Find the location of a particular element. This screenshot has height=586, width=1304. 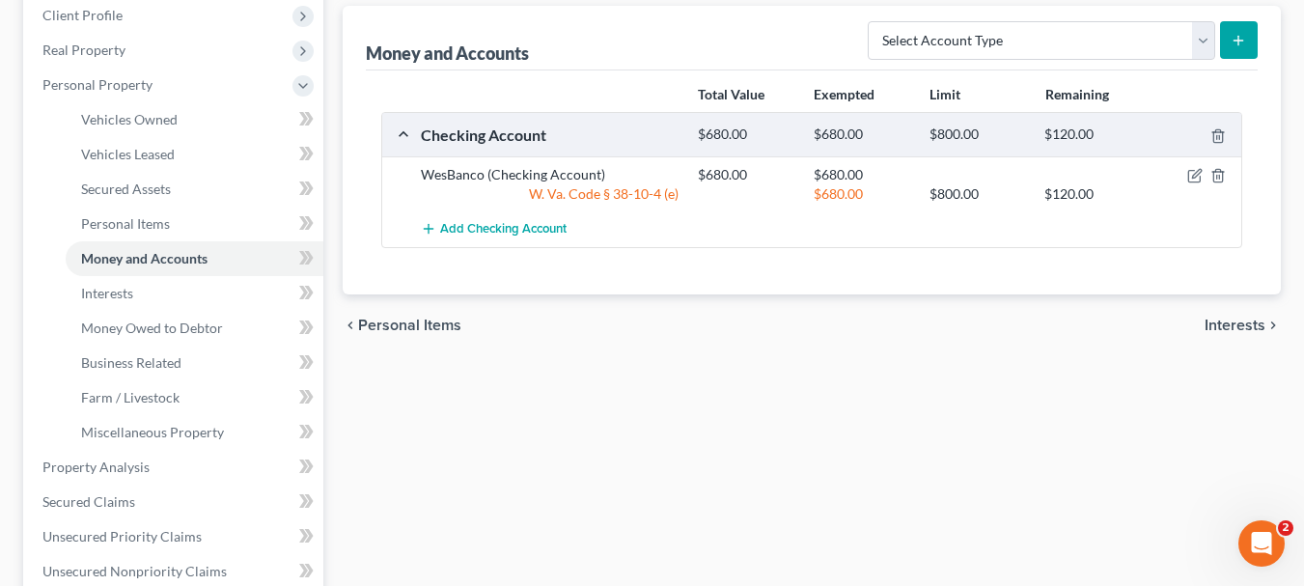

span: Money and Accounts is located at coordinates (144, 258).